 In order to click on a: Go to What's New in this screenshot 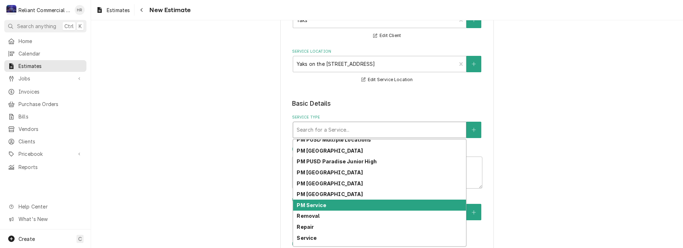, I will do `click(45, 219)`.